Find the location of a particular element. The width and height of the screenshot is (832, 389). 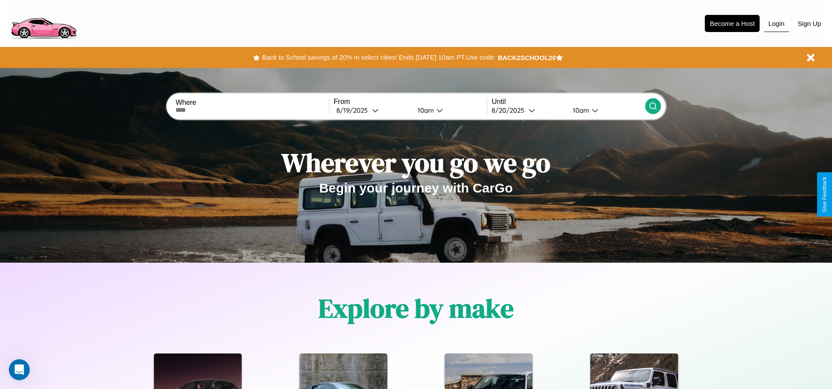

label: Where is located at coordinates (252, 103).